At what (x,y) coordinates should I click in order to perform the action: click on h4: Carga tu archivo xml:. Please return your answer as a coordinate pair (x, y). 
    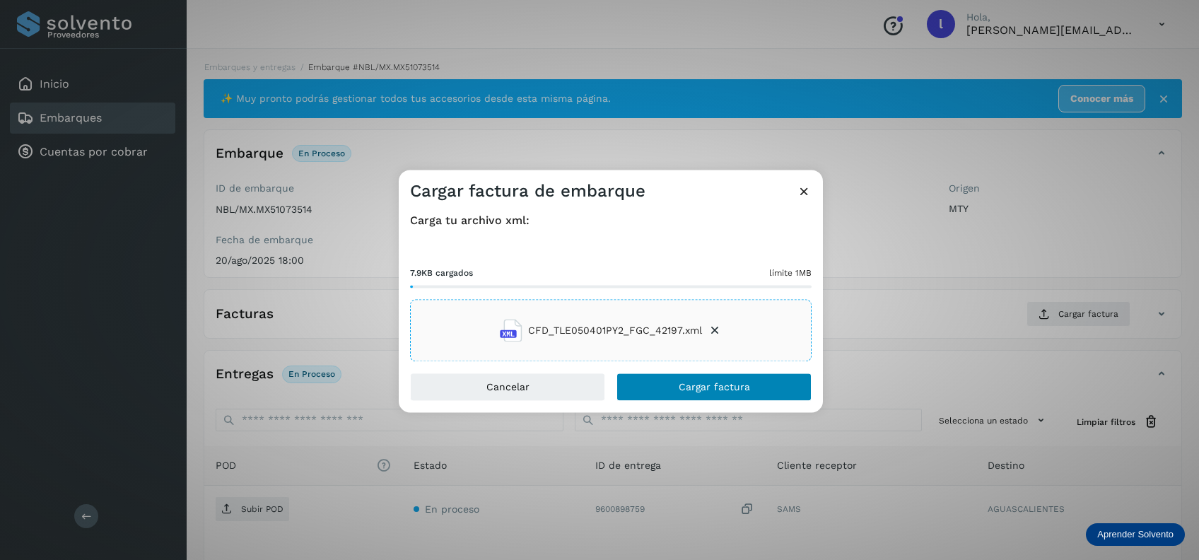
    Looking at the image, I should click on (611, 220).